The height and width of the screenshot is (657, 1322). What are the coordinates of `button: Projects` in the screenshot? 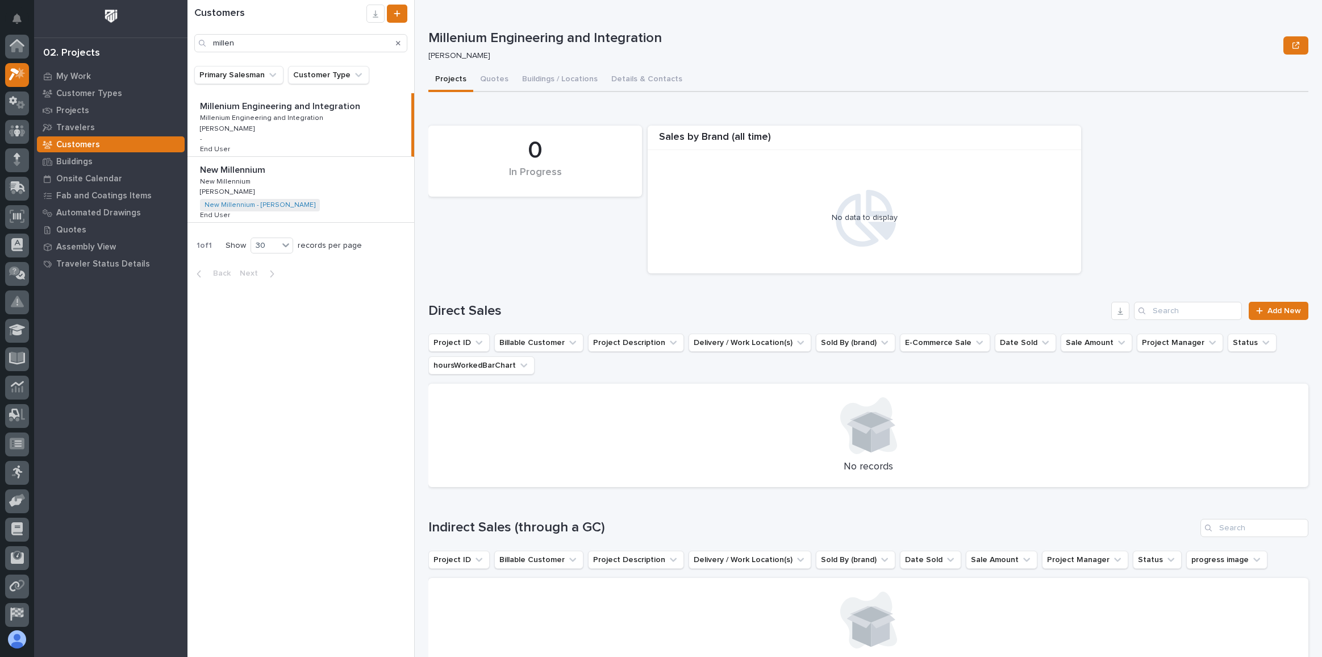 It's located at (451, 80).